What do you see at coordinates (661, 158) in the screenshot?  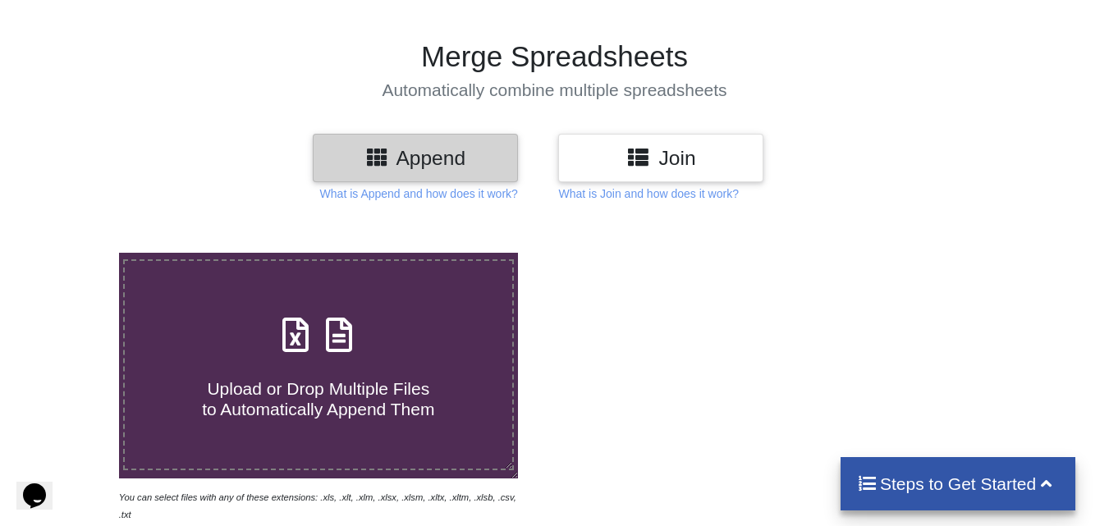 I see `h3: Join` at bounding box center [661, 158].